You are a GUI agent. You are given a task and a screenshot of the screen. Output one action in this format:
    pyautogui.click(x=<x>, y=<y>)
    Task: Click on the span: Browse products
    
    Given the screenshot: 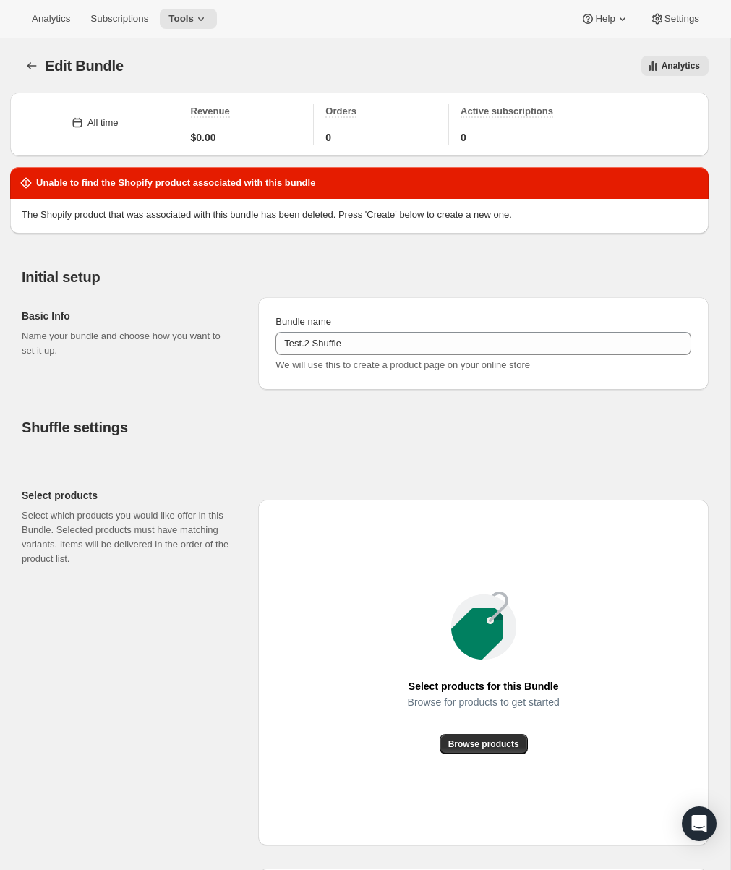 What is the action you would take?
    pyautogui.click(x=484, y=744)
    